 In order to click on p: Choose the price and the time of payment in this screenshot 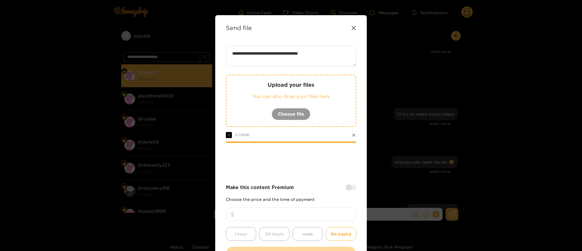, I will do `click(291, 199)`.